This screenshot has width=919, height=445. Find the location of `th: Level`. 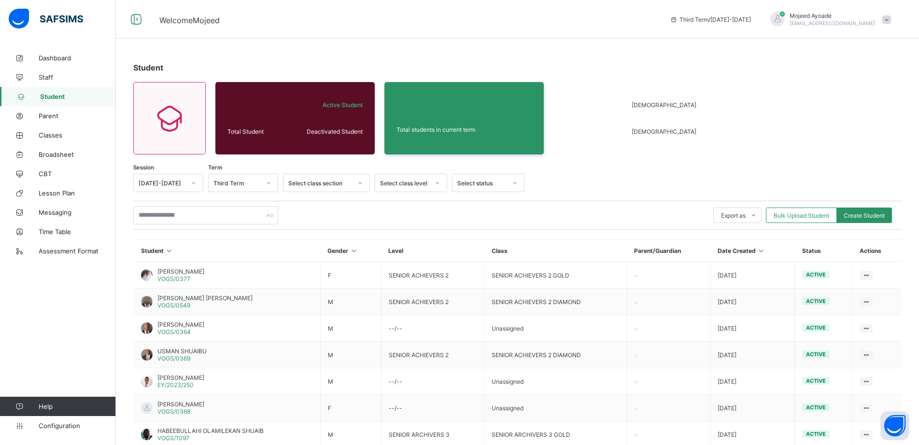

th: Level is located at coordinates (432, 251).